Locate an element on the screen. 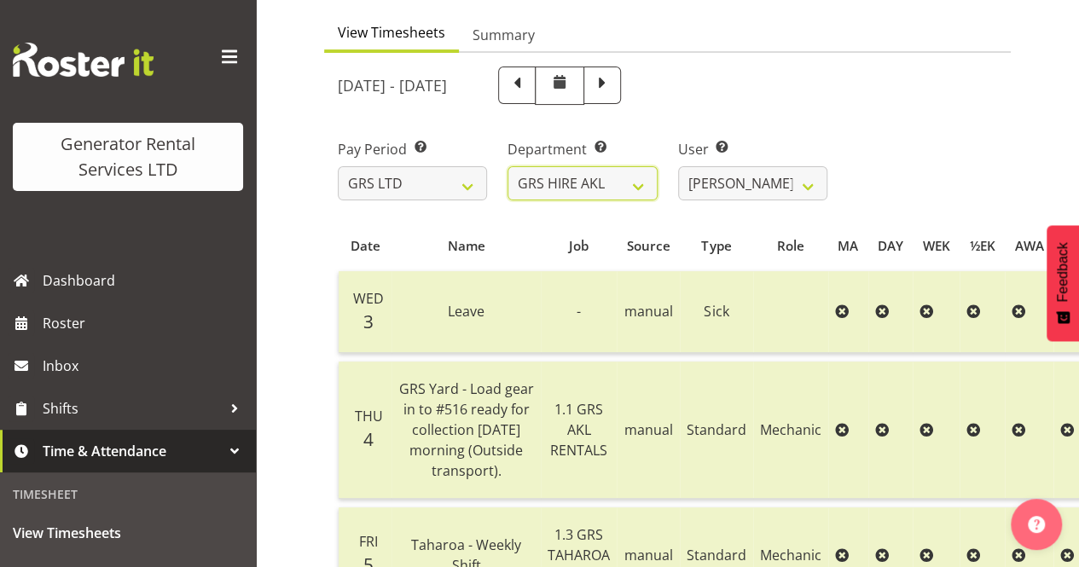  div: Date is located at coordinates (364, 246).